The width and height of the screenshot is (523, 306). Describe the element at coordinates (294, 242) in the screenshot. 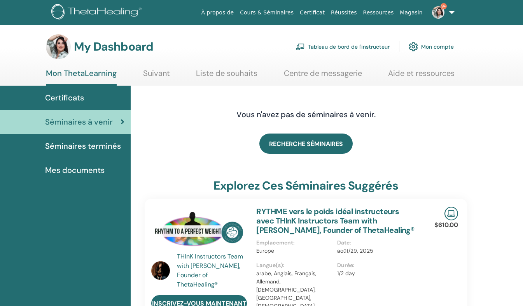

I see `p: Emplacement :` at that location.